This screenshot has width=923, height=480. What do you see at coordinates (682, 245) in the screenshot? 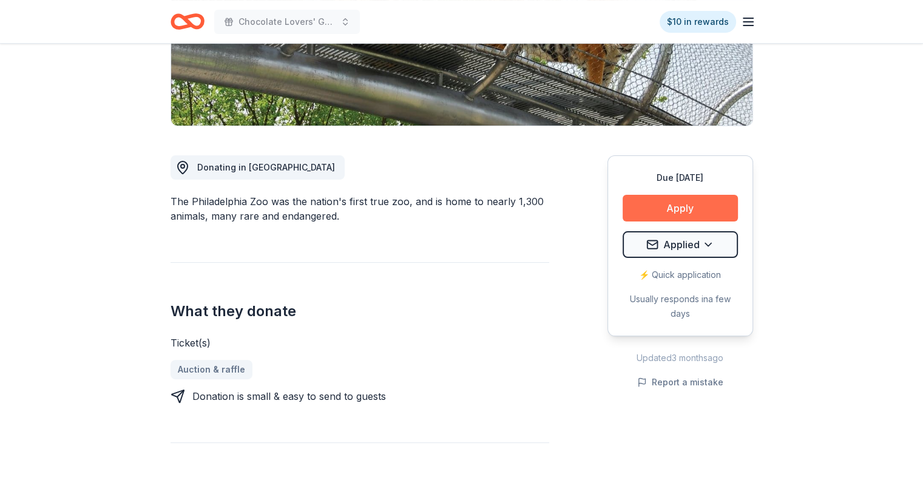
I see `span: Applied` at bounding box center [682, 245].